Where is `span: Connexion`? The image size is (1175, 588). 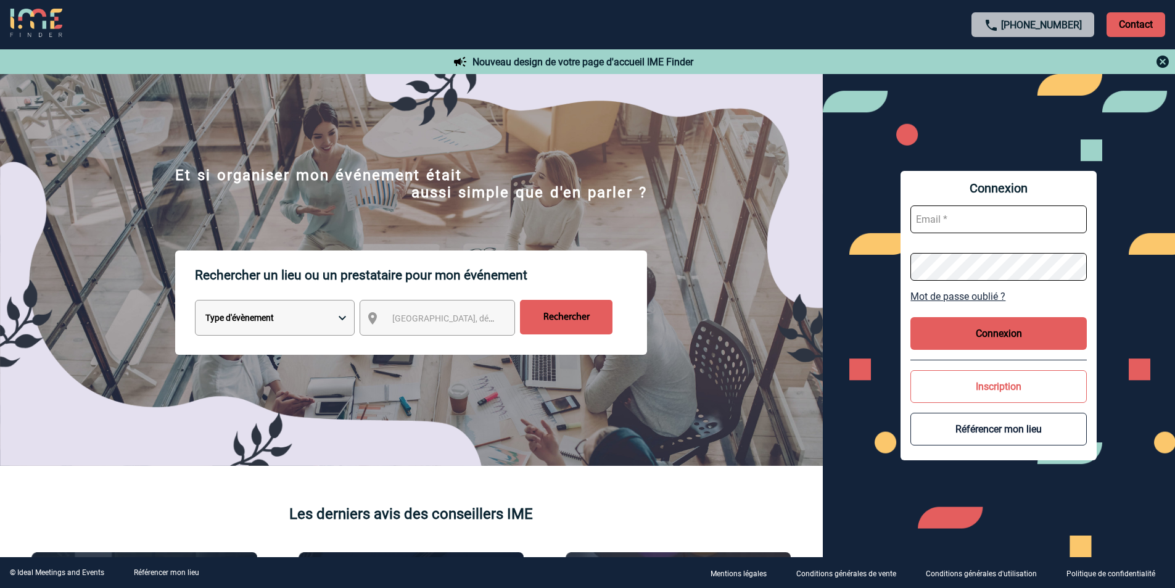 span: Connexion is located at coordinates (999, 188).